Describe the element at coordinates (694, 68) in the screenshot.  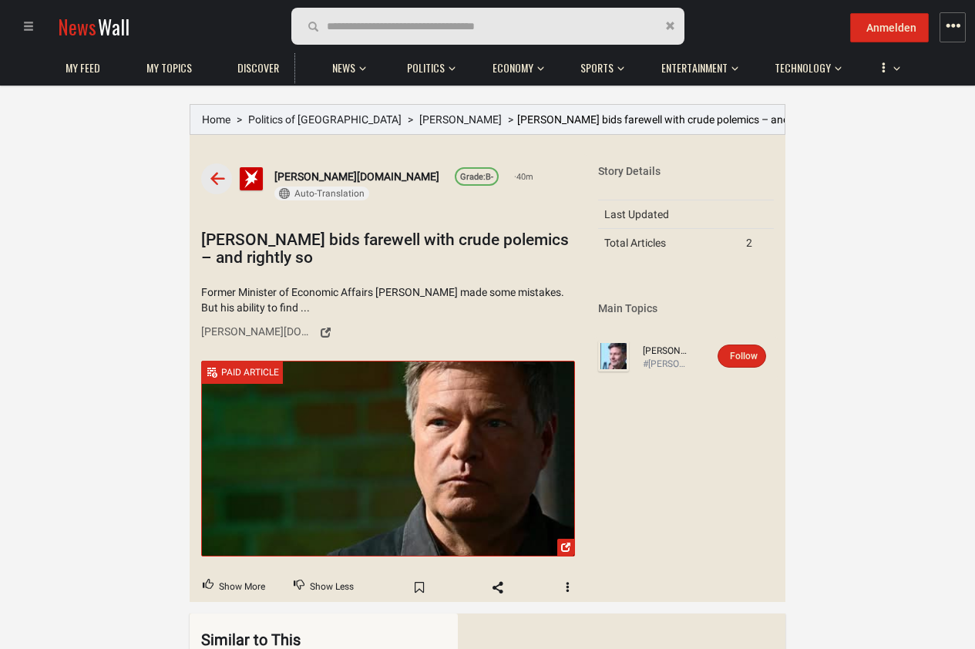
I see `a: Entertainment` at that location.